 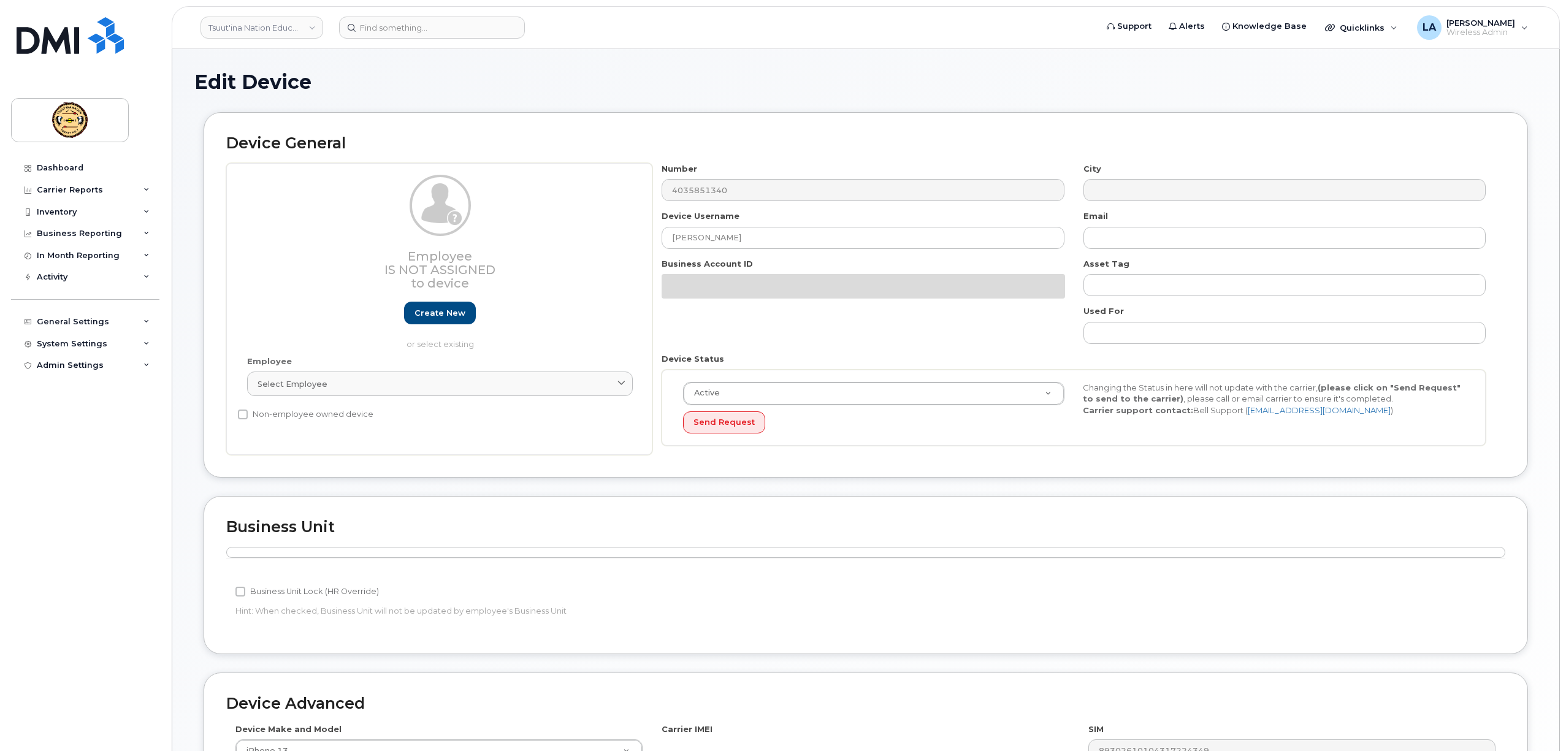 I want to click on label: Used For, so click(x=1104, y=311).